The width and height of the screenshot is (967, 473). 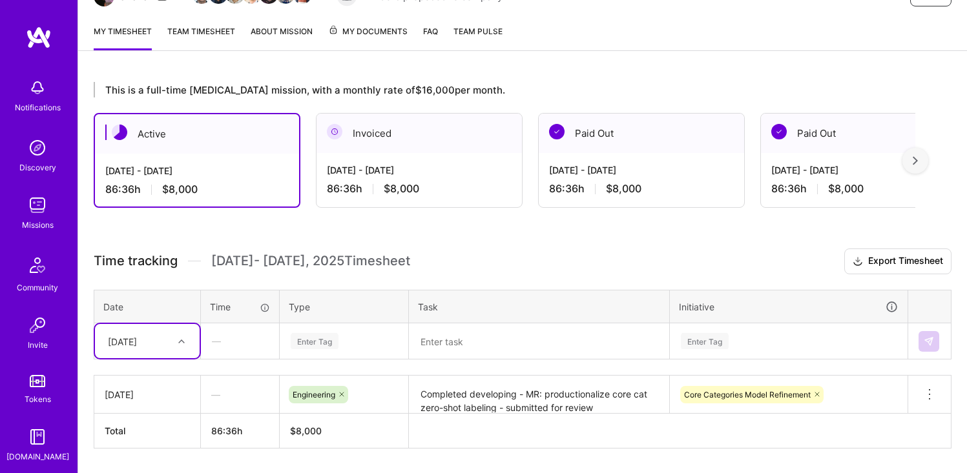 I want to click on th: $8,000, so click(x=344, y=431).